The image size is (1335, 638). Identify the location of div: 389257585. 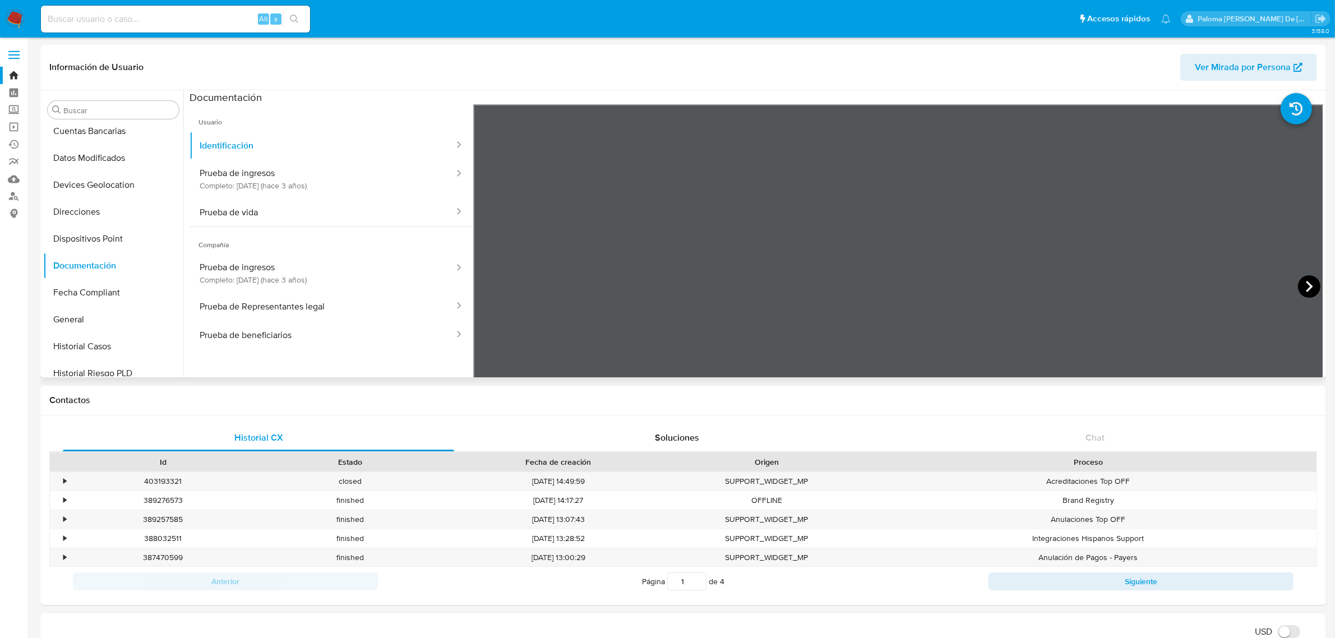
(163, 519).